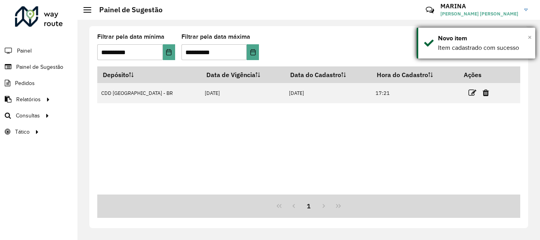  What do you see at coordinates (149, 75) in the screenshot?
I see `th: Depósito` at bounding box center [149, 75].